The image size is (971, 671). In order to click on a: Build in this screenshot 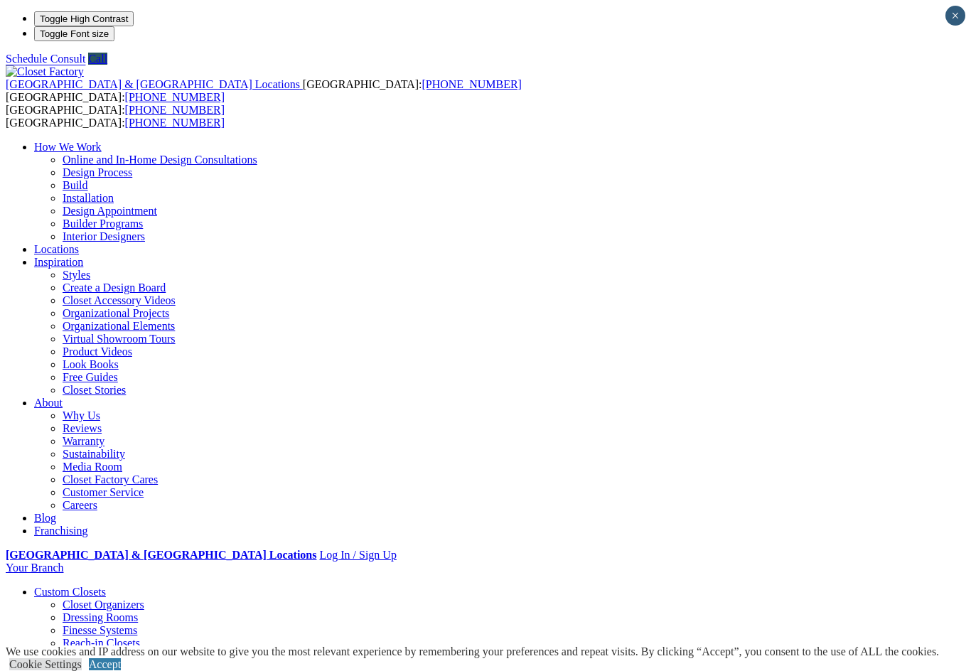, I will do `click(75, 185)`.